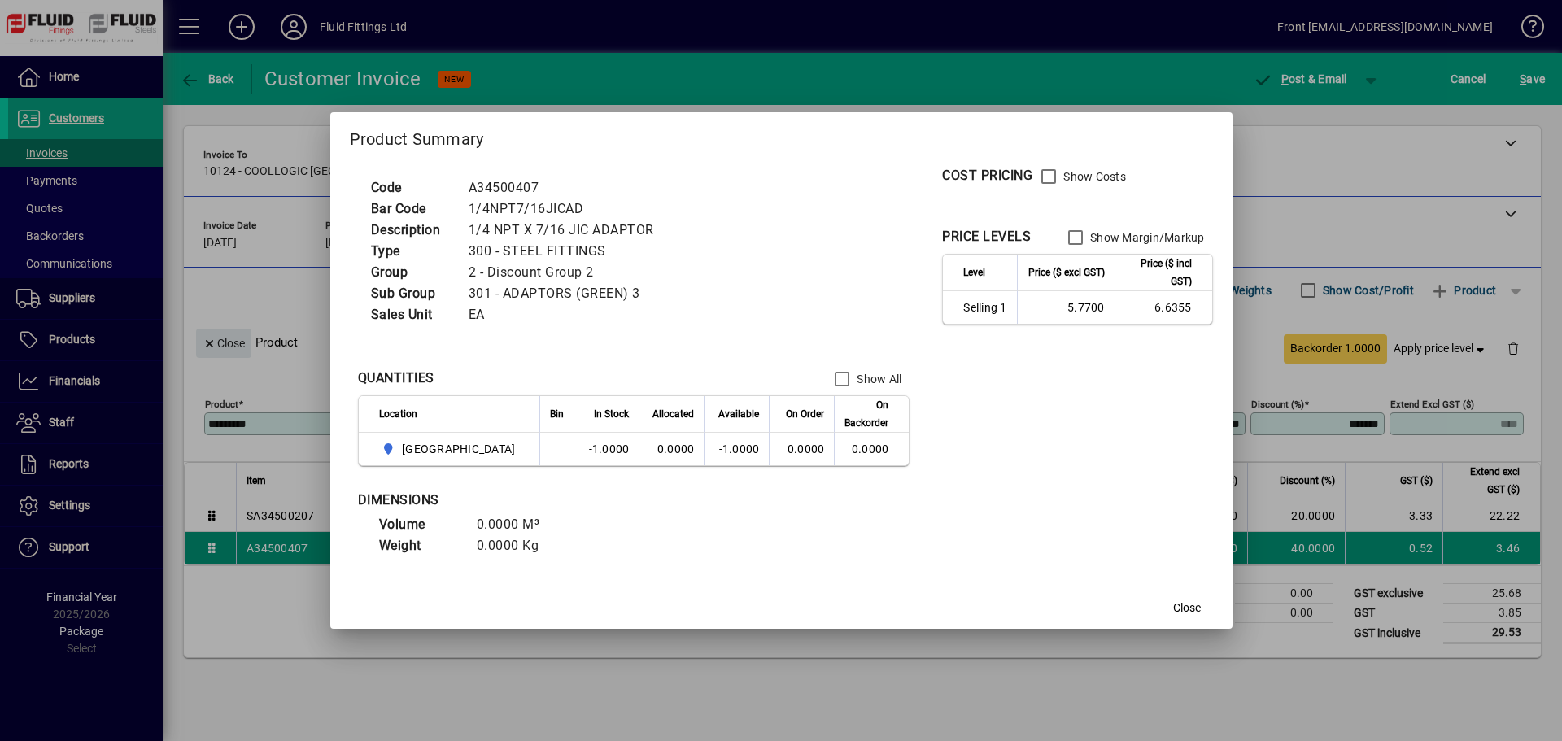 The image size is (1562, 741). I want to click on span: Close, so click(1187, 608).